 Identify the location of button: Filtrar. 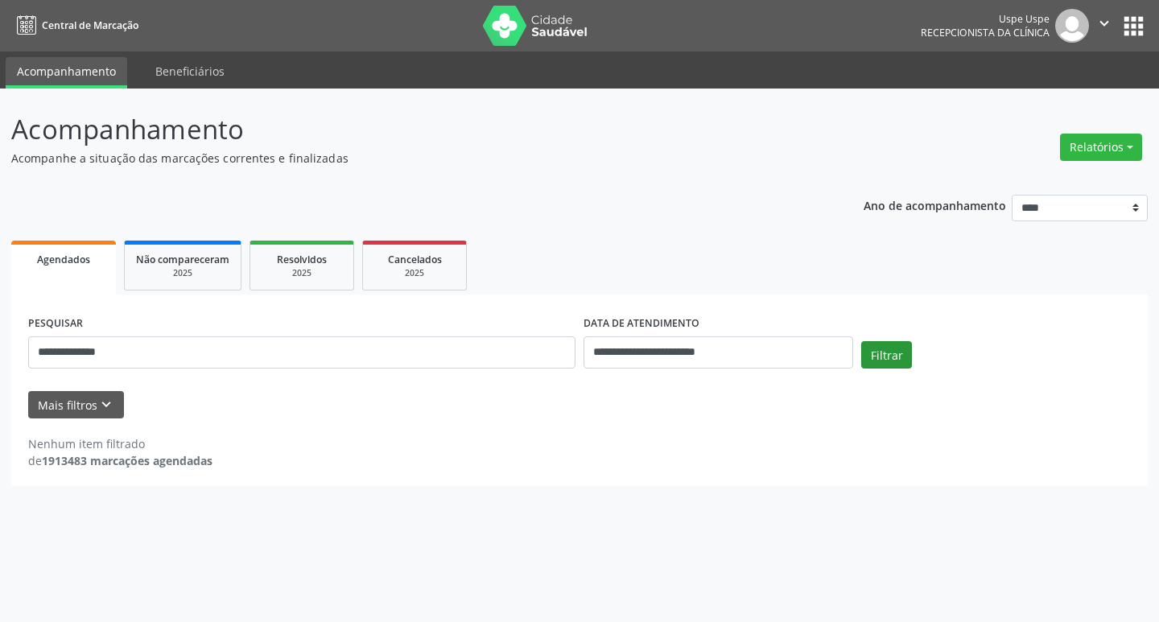
(886, 355).